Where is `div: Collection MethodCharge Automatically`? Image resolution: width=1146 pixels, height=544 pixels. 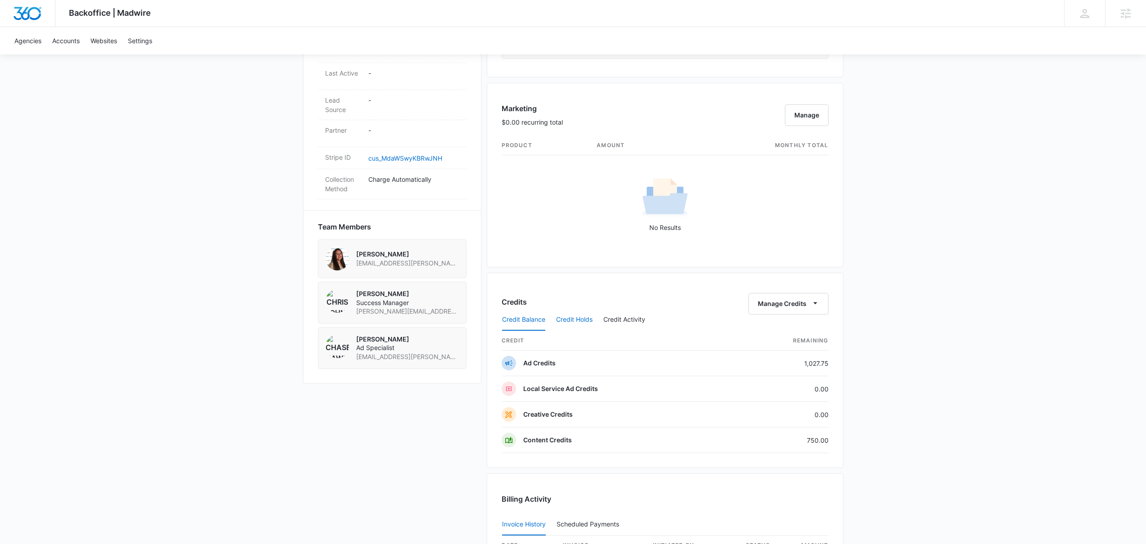 div: Collection MethodCharge Automatically is located at coordinates (392, 184).